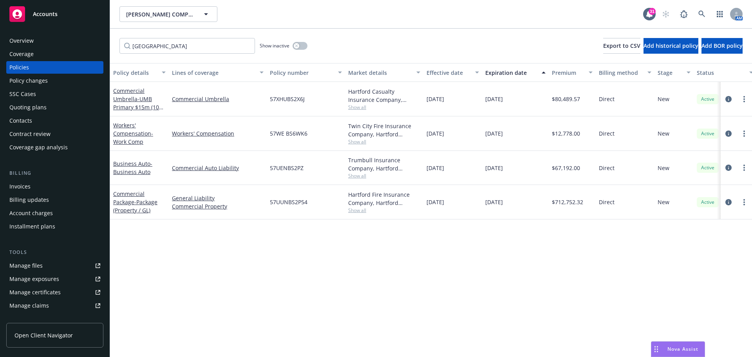 This screenshot has width=752, height=357. Describe the element at coordinates (55, 305) in the screenshot. I see `a: Manage claims` at that location.